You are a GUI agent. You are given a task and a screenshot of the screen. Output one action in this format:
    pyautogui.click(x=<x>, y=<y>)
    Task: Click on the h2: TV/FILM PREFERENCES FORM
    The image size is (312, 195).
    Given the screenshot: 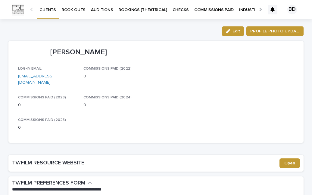 What is the action you would take?
    pyautogui.click(x=48, y=184)
    